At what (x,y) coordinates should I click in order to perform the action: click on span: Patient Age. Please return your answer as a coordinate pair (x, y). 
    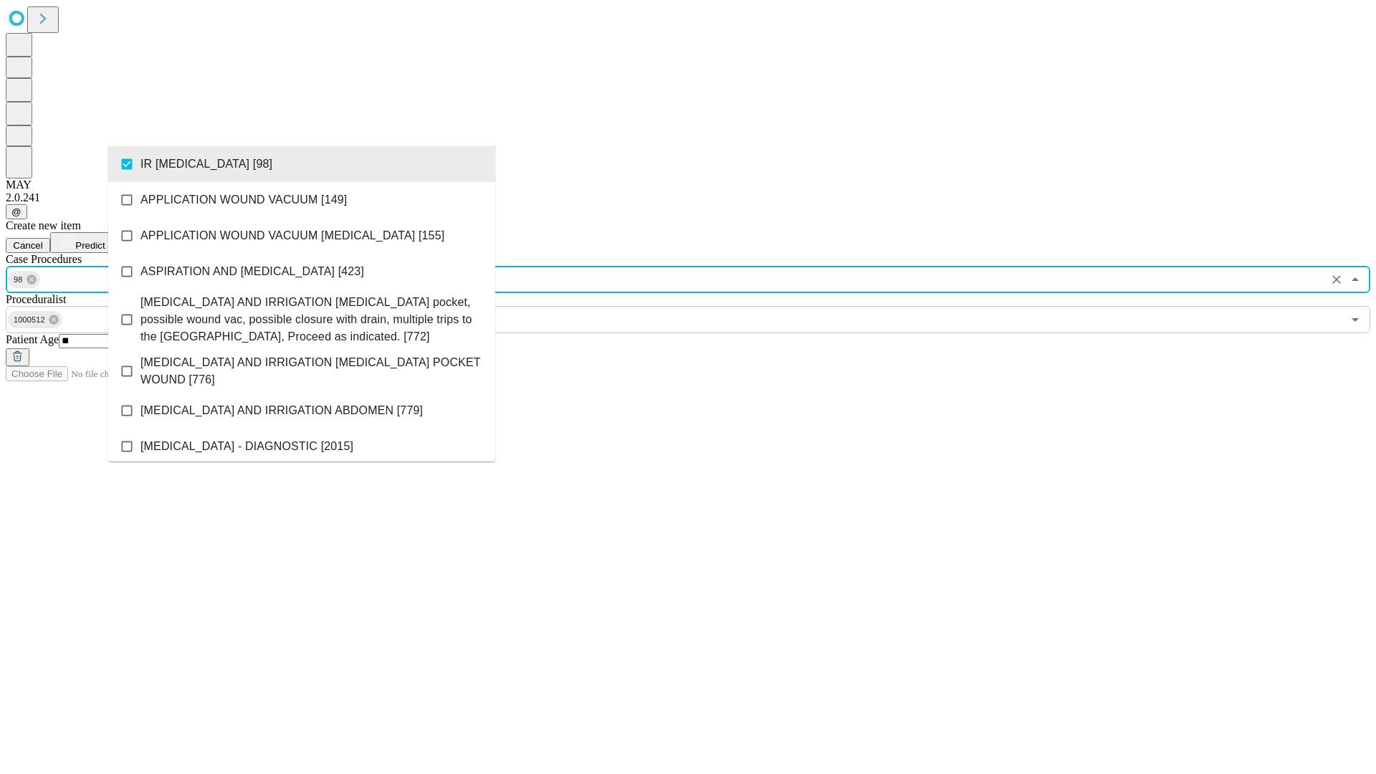
    Looking at the image, I should click on (32, 339).